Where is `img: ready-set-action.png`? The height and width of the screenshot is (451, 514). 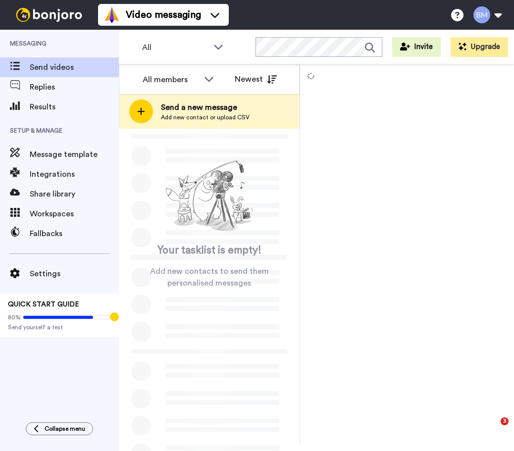 img: ready-set-action.png is located at coordinates (210, 196).